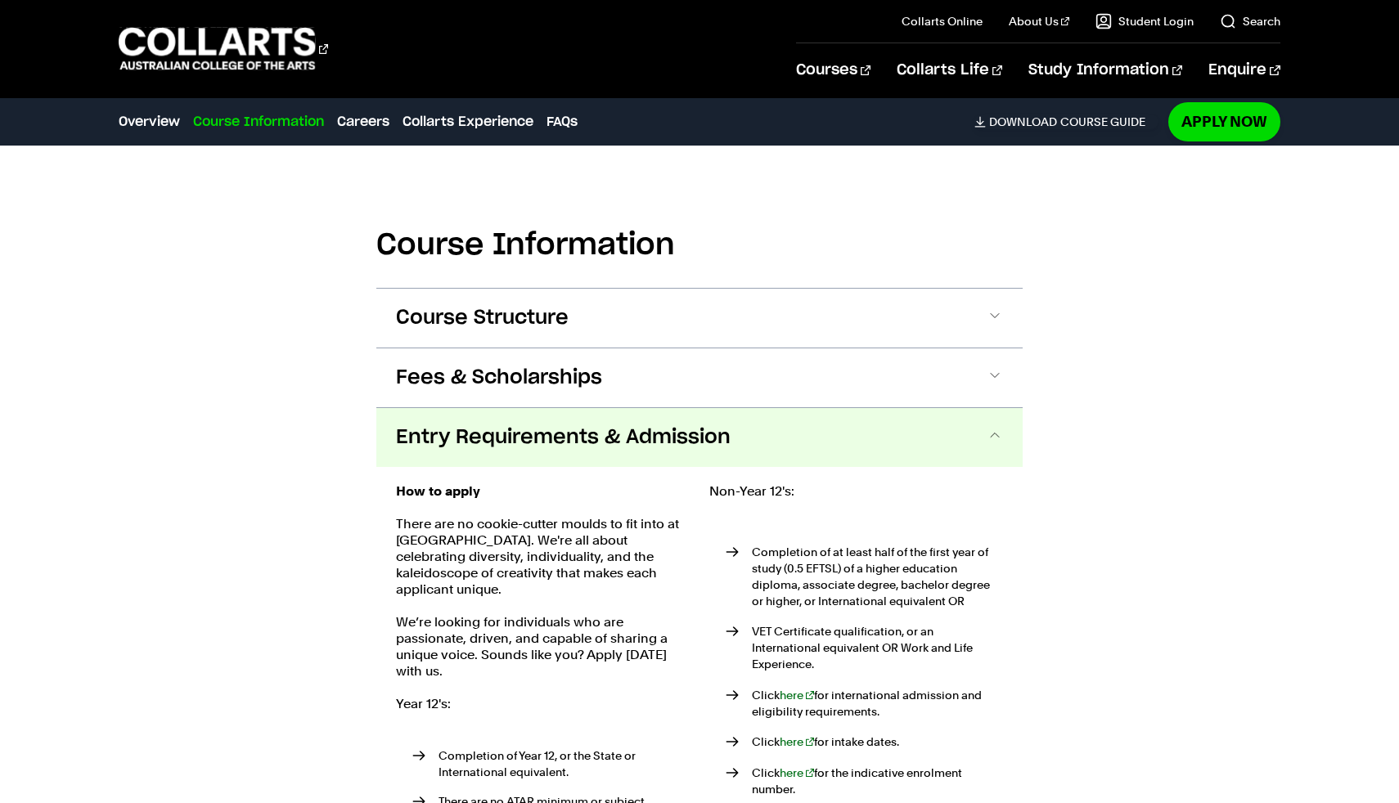 This screenshot has height=803, width=1399. What do you see at coordinates (1039, 21) in the screenshot?
I see `a: About Us` at bounding box center [1039, 21].